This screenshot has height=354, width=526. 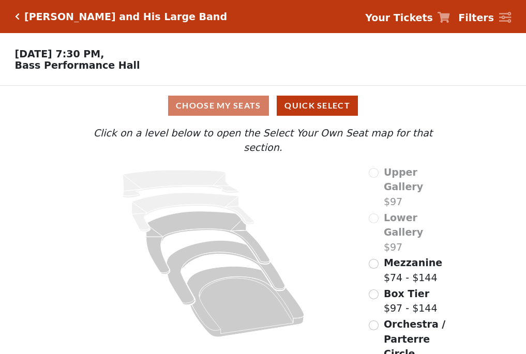 I want to click on span: Box Tier, so click(x=407, y=294).